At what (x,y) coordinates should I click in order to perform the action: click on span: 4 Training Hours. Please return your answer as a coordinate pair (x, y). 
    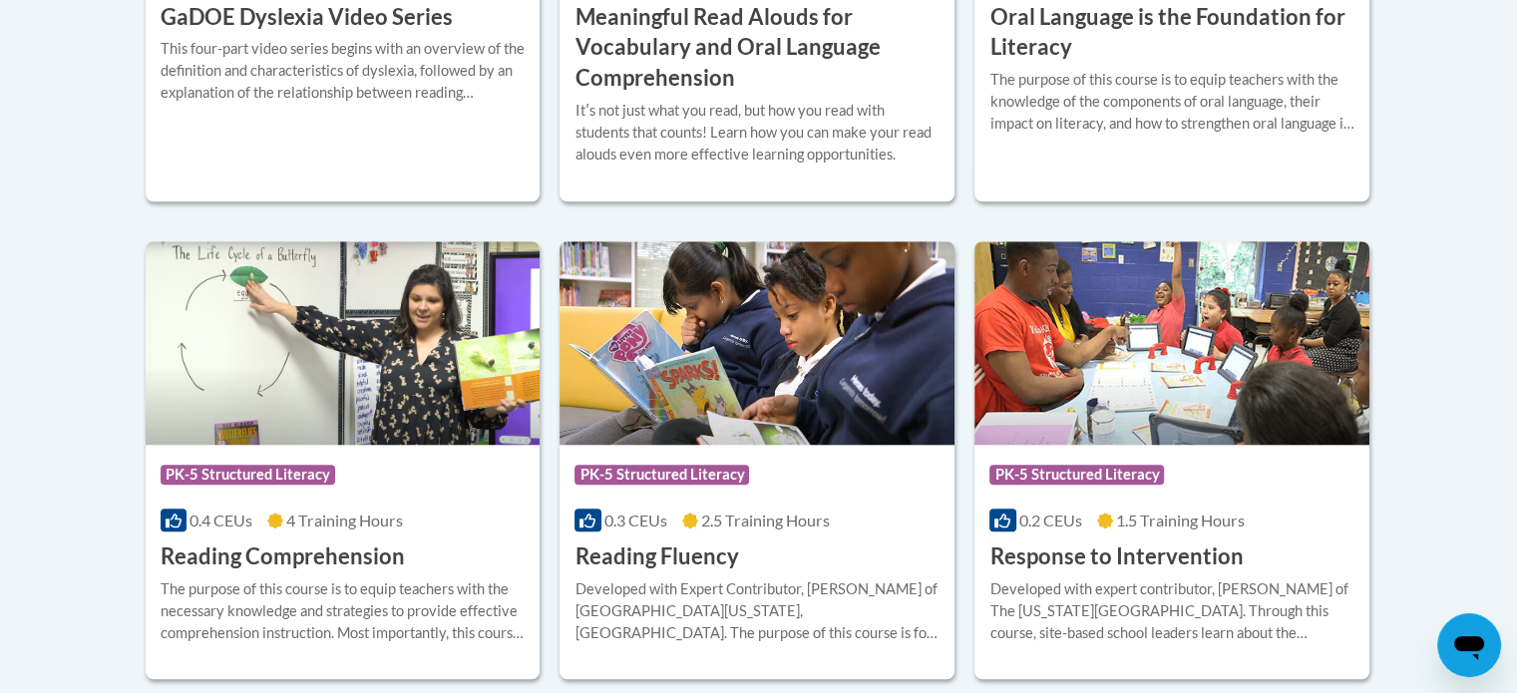
    Looking at the image, I should click on (344, 520).